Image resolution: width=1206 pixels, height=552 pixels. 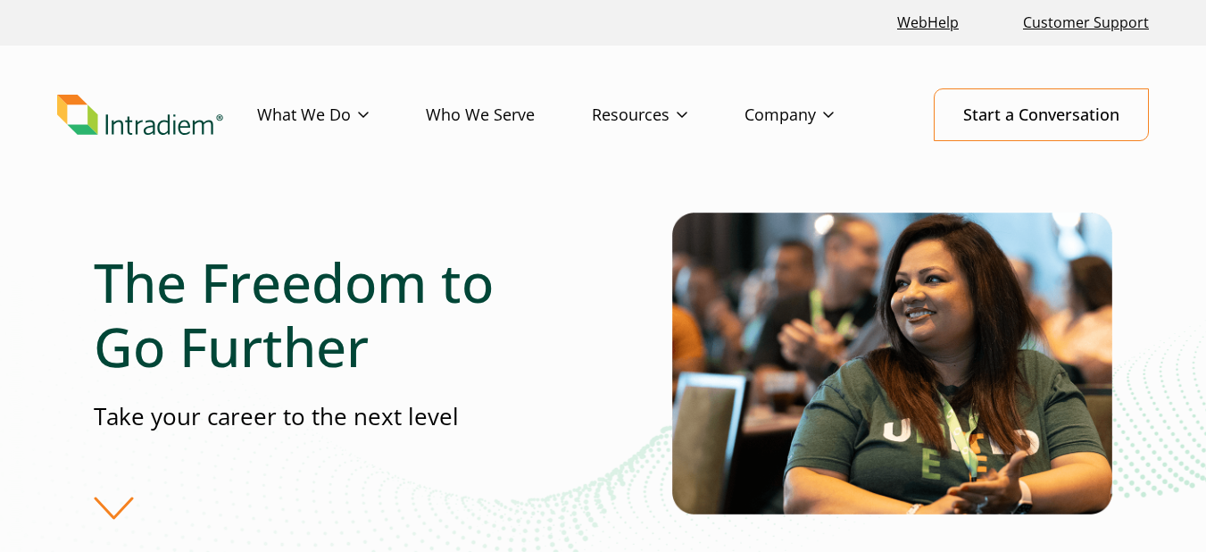 I want to click on p: Take your career to the next level, so click(x=328, y=416).